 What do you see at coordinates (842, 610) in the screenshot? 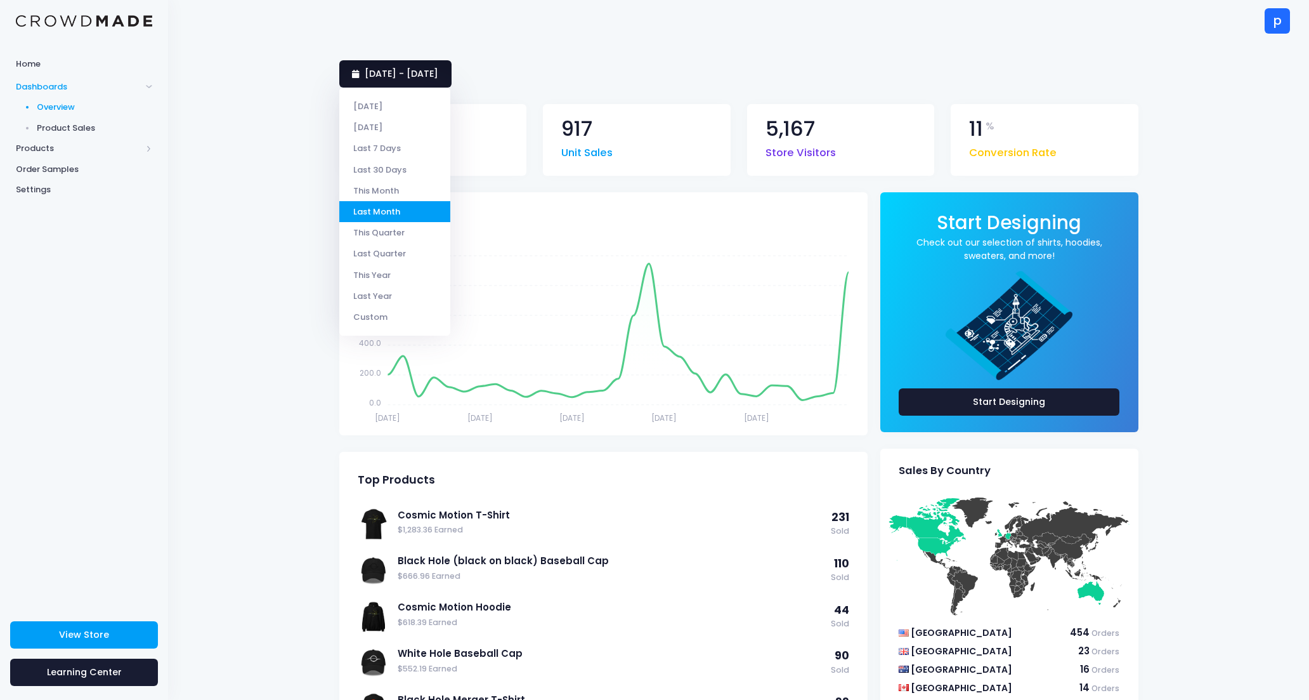
I see `span: 44` at bounding box center [842, 610].